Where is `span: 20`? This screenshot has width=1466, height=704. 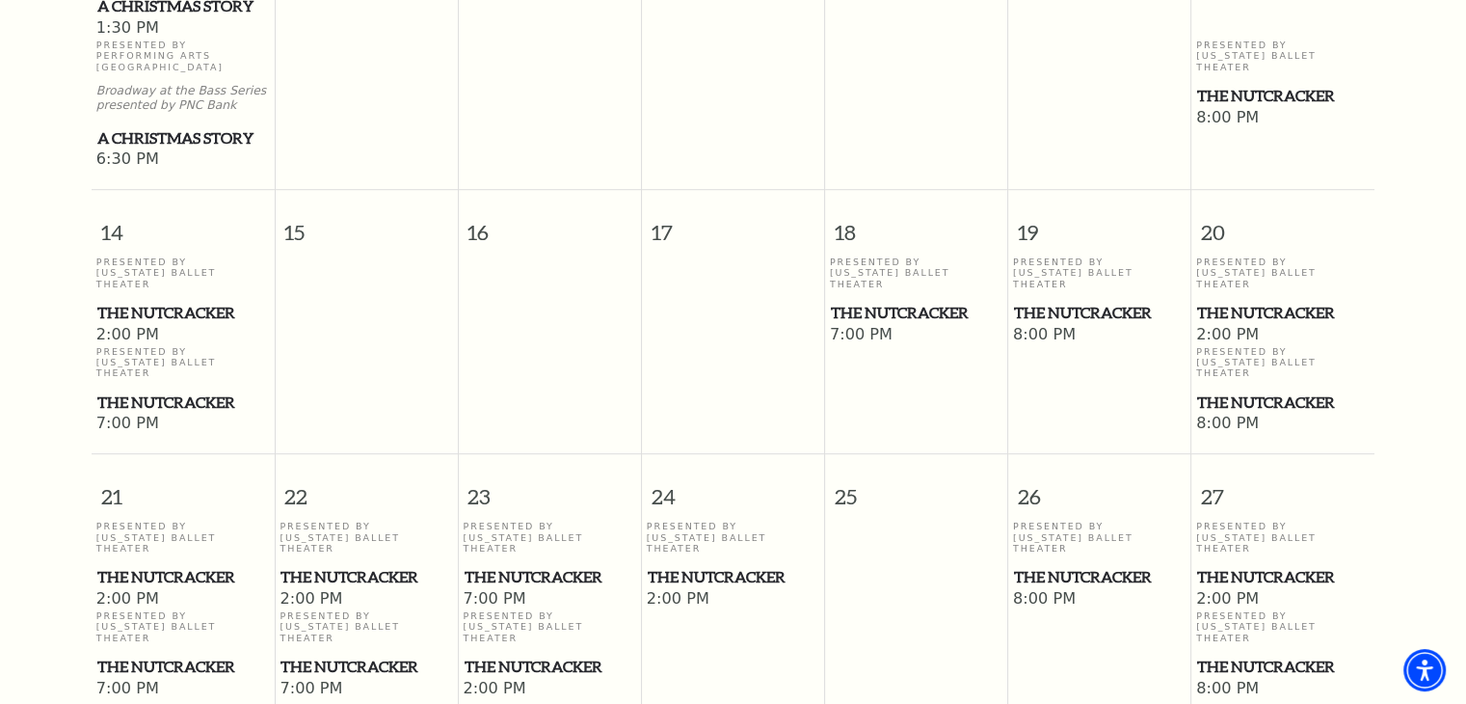
span: 20 is located at coordinates (1283, 223).